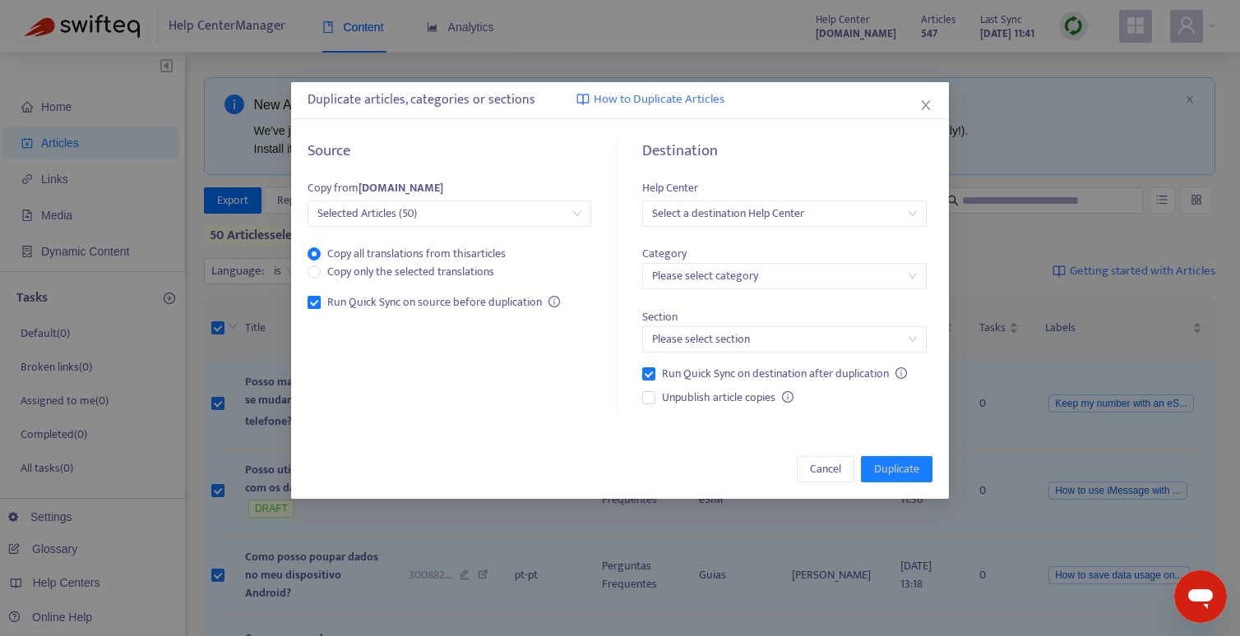 The width and height of the screenshot is (1240, 636). What do you see at coordinates (926, 105) in the screenshot?
I see `span: close` at bounding box center [926, 105].